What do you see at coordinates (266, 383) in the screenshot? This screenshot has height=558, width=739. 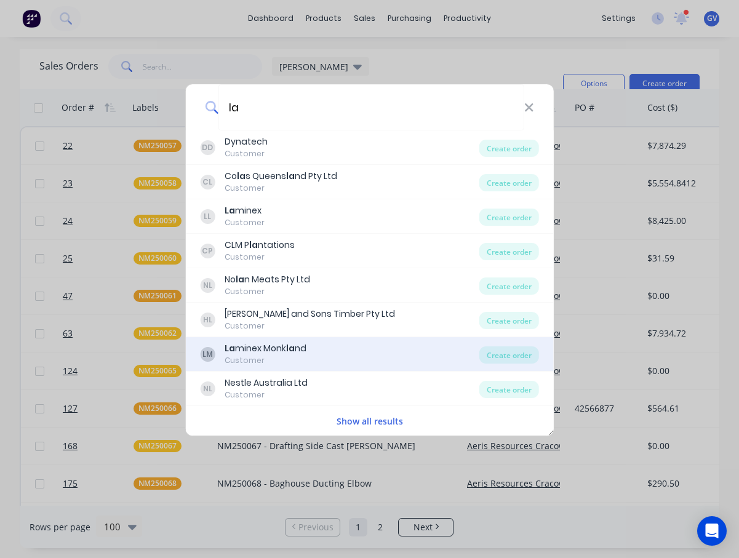 I see `div: Nestle Australia Ltd` at bounding box center [266, 383].